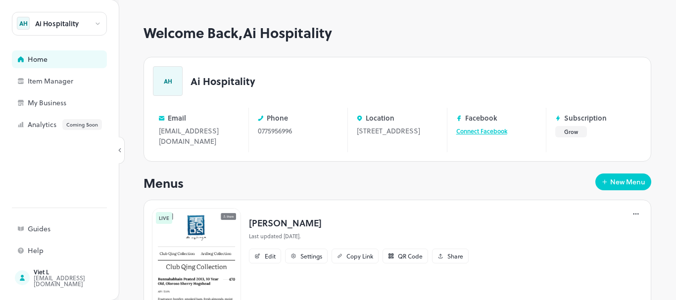 Image resolution: width=676 pixels, height=300 pixels. I want to click on div: Guides, so click(77, 229).